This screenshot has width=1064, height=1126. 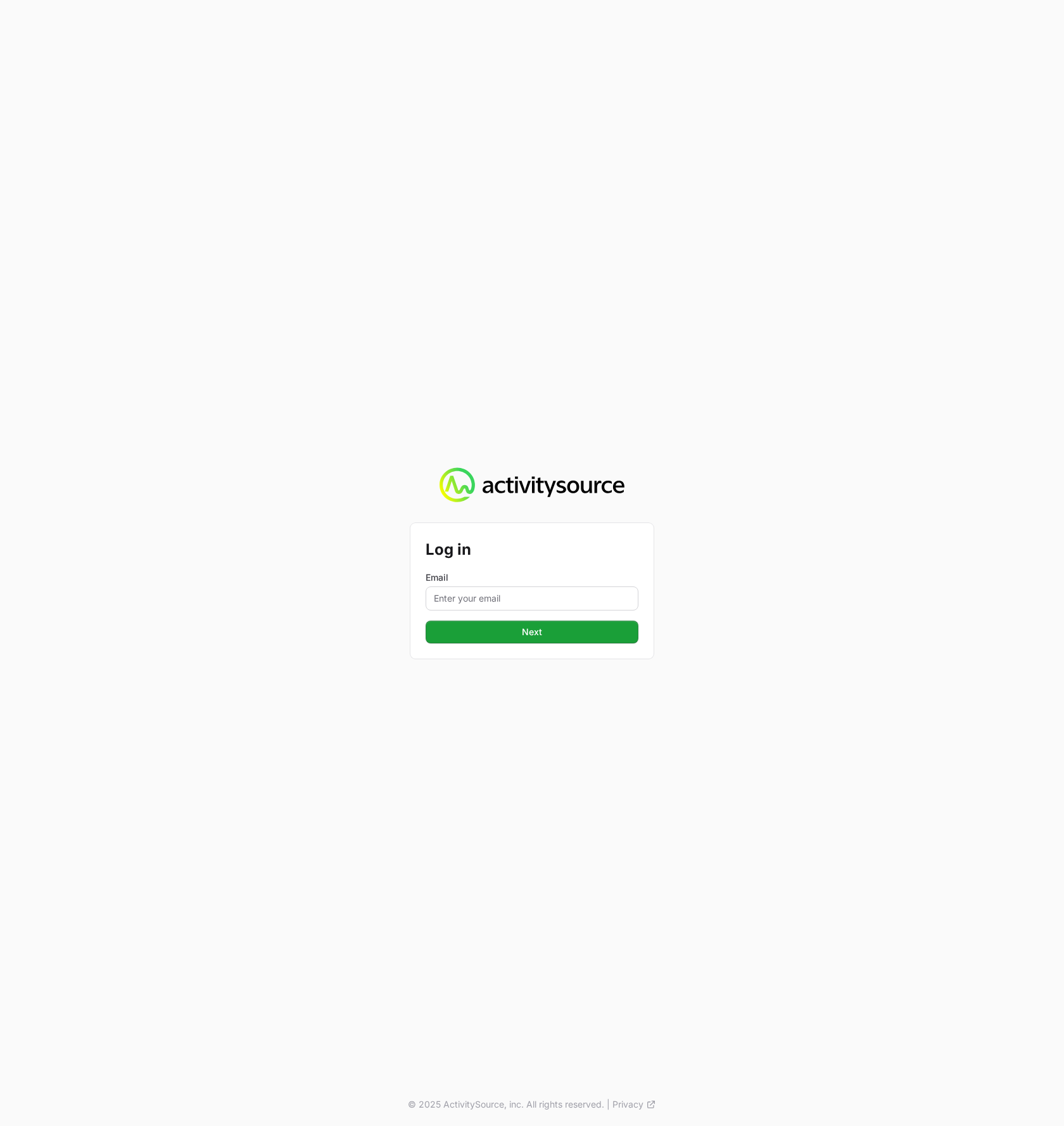 I want to click on label: Email, so click(x=532, y=578).